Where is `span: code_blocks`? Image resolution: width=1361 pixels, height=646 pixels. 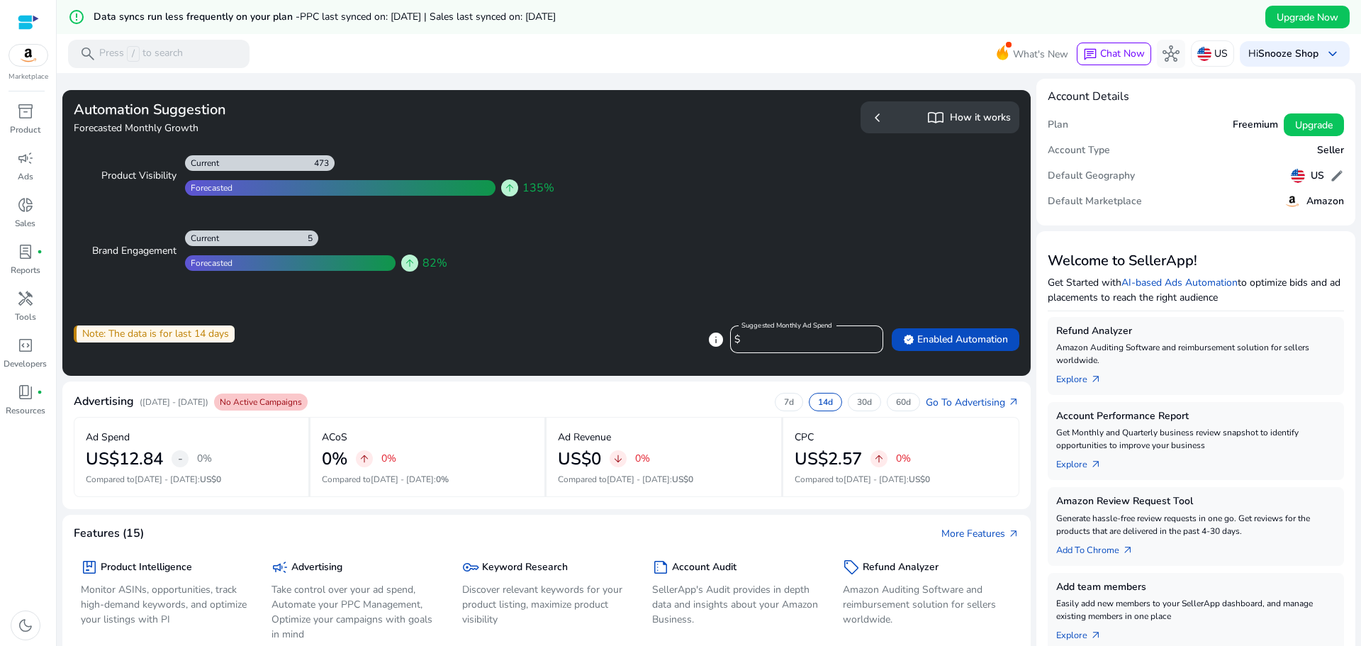
span: code_blocks is located at coordinates (26, 345).